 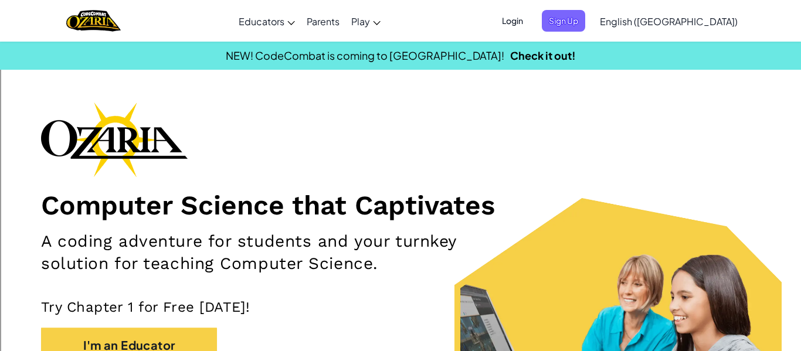 What do you see at coordinates (323, 21) in the screenshot?
I see `a: Parents` at bounding box center [323, 21].